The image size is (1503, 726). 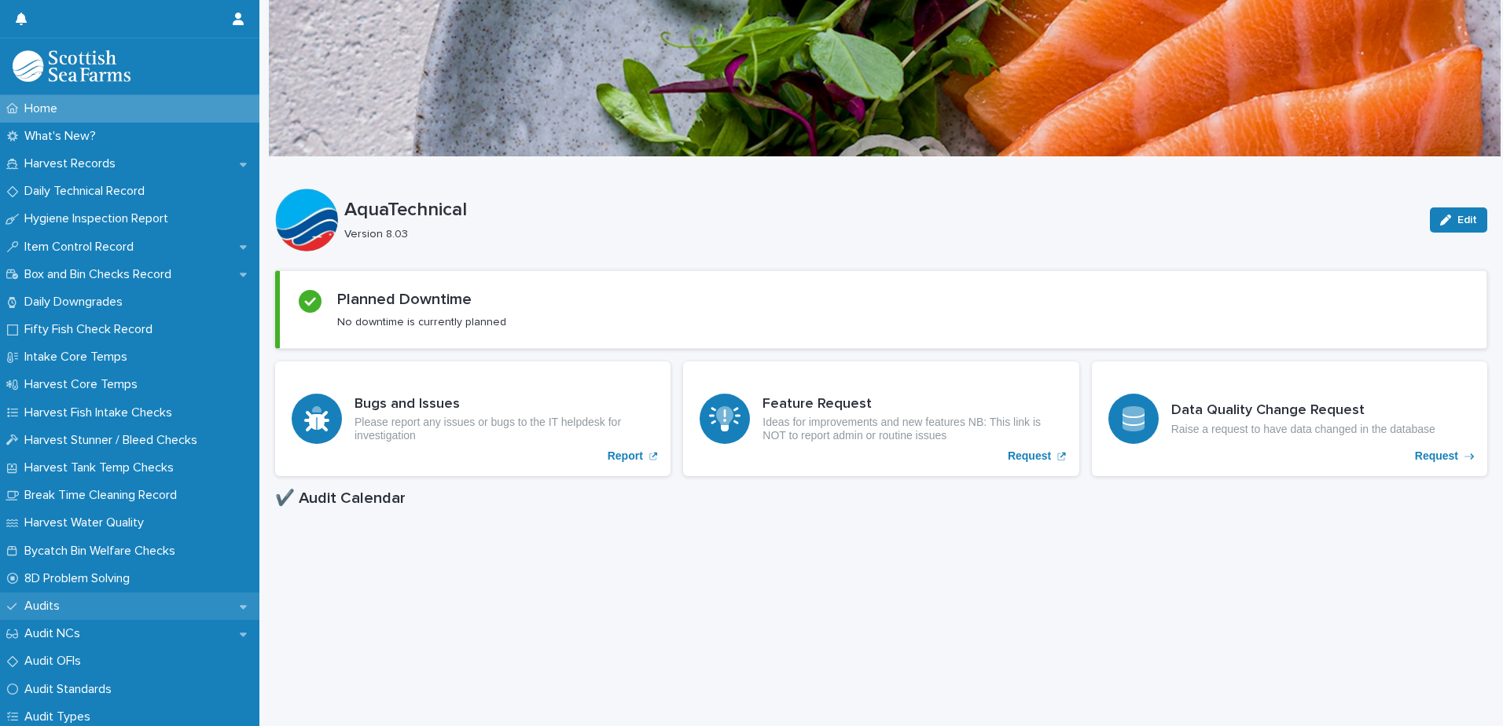 What do you see at coordinates (44, 108) in the screenshot?
I see `p: Home` at bounding box center [44, 108].